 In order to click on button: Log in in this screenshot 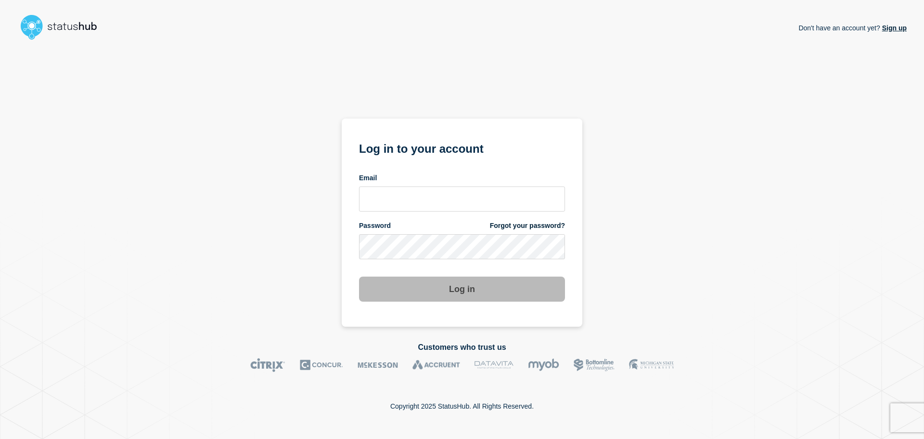, I will do `click(462, 289)`.